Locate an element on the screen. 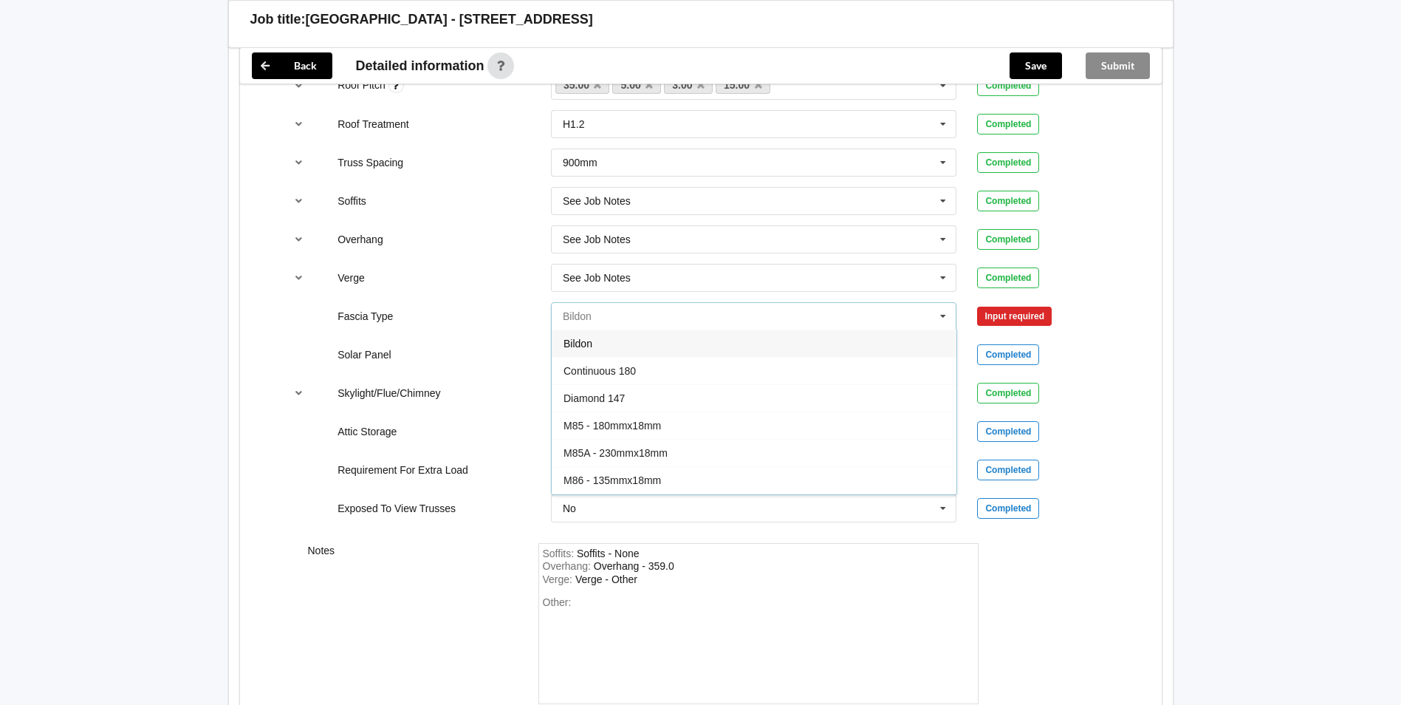 The height and width of the screenshot is (705, 1401). span: Bildon is located at coordinates (578, 344).